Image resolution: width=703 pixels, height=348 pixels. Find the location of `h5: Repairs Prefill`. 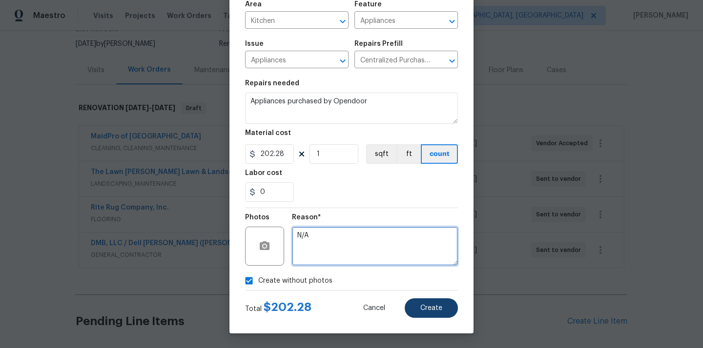

h5: Repairs Prefill is located at coordinates (378, 44).